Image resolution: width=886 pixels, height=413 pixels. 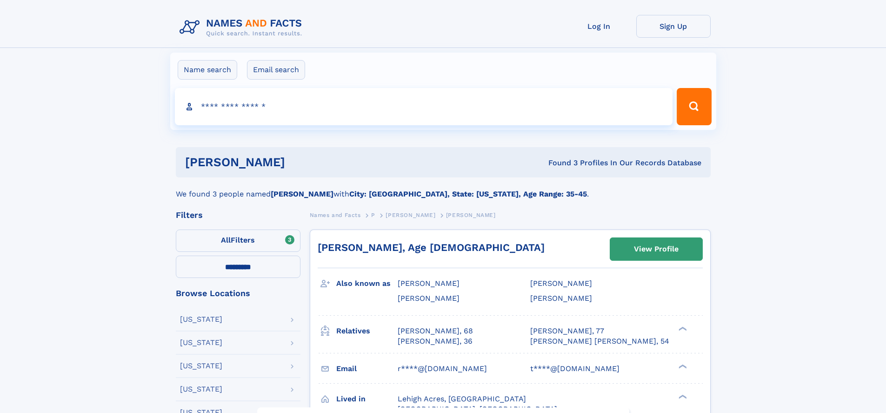 What do you see at coordinates (373, 215) in the screenshot?
I see `span: P` at bounding box center [373, 215].